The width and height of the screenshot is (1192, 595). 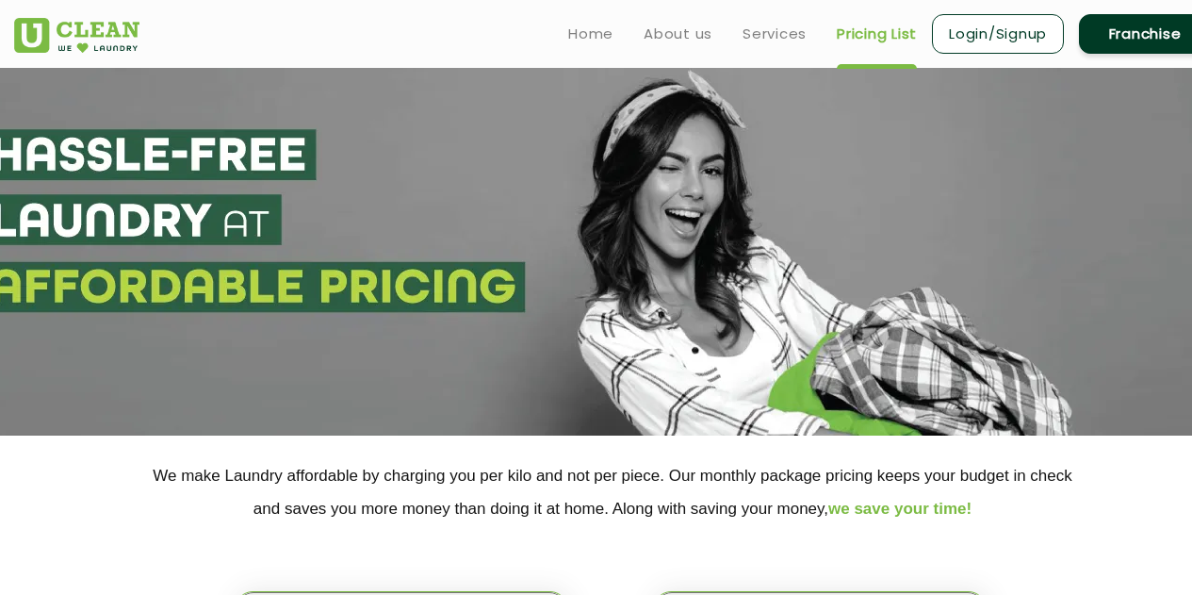 What do you see at coordinates (76, 35) in the screenshot?
I see `img: UClean Laundry and Dry Cleaning` at bounding box center [76, 35].